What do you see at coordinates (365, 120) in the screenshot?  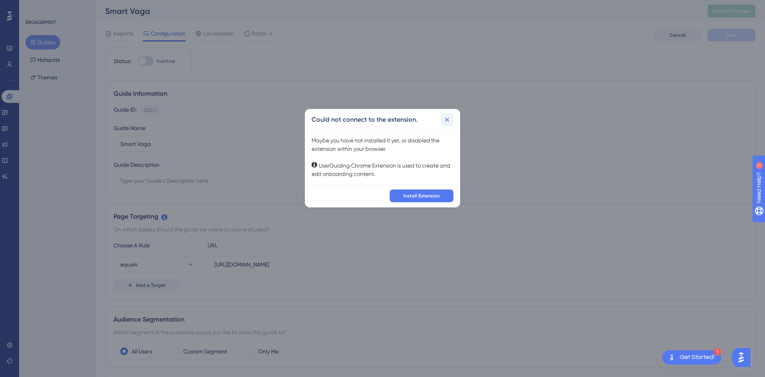 I see `h2: Could not connect to the extension.` at bounding box center [365, 120].